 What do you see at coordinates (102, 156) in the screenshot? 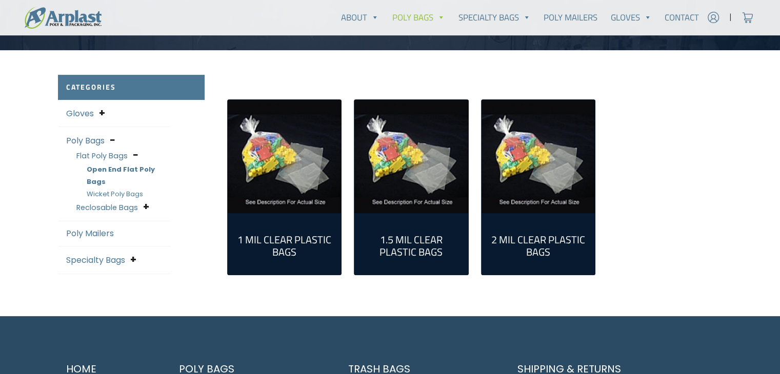
I see `a: Flat Poly Bags` at bounding box center [102, 156].